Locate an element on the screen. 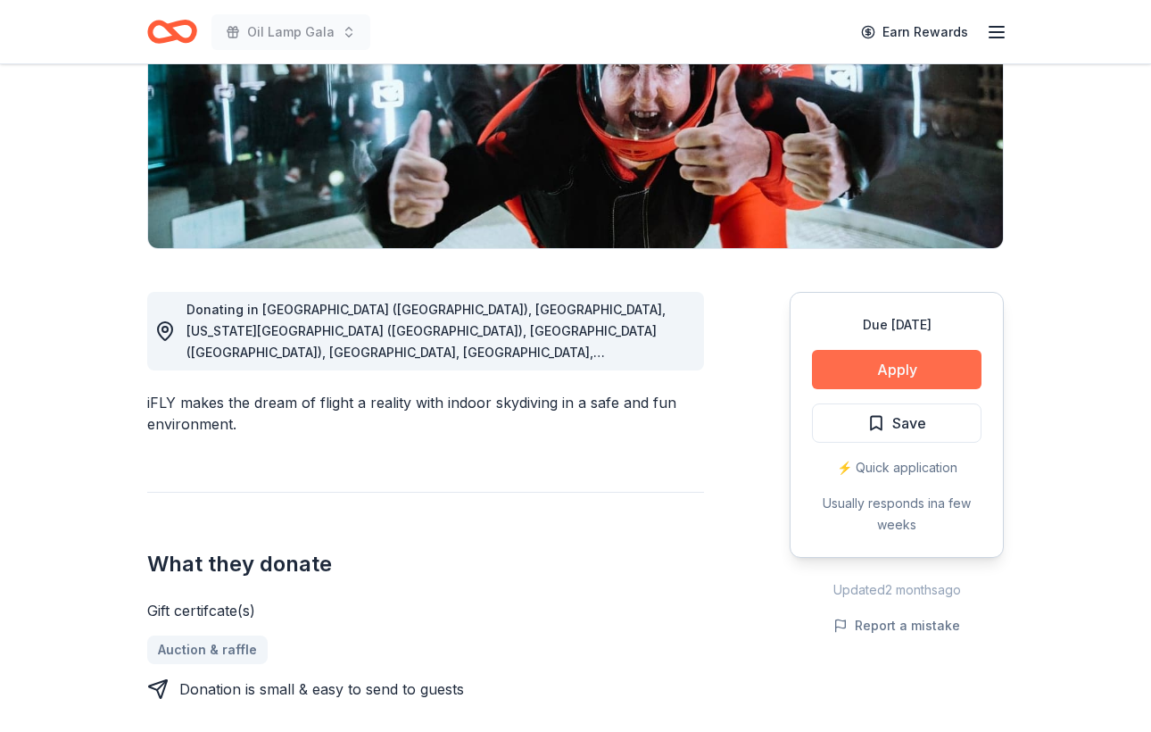  span: Save is located at coordinates (909, 423).